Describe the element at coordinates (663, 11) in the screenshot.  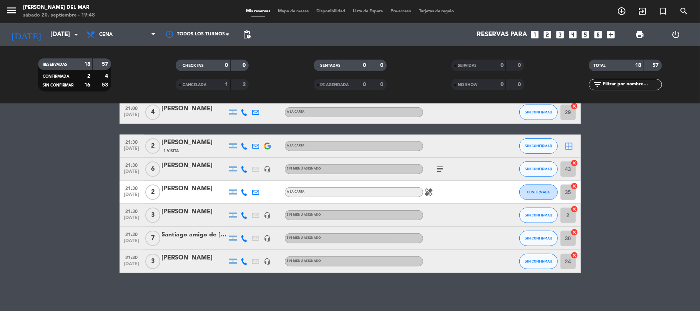
I see `i: turned_in_not` at that location.